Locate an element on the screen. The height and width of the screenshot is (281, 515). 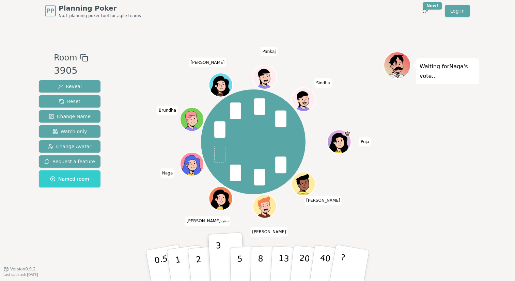
a: Log in is located at coordinates (458, 11).